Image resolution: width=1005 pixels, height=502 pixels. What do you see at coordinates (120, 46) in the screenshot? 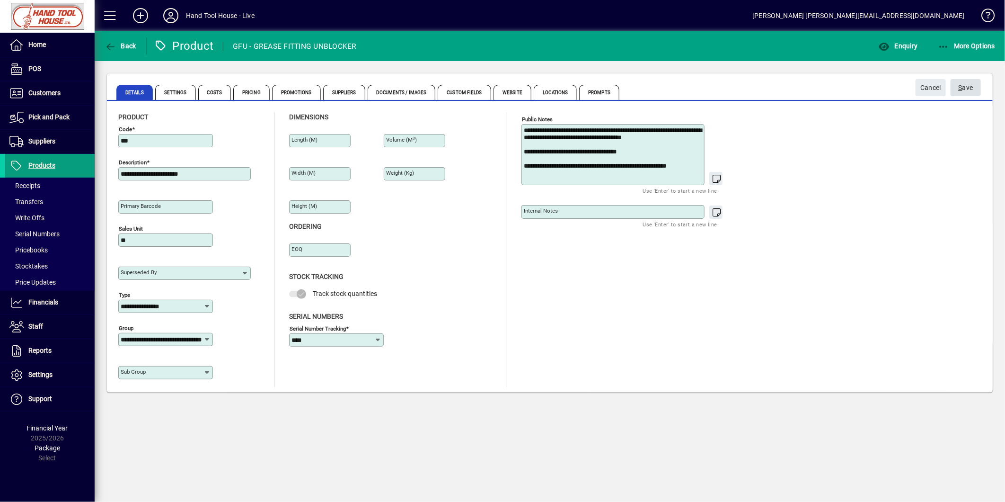
I see `span: Back` at bounding box center [120, 46].